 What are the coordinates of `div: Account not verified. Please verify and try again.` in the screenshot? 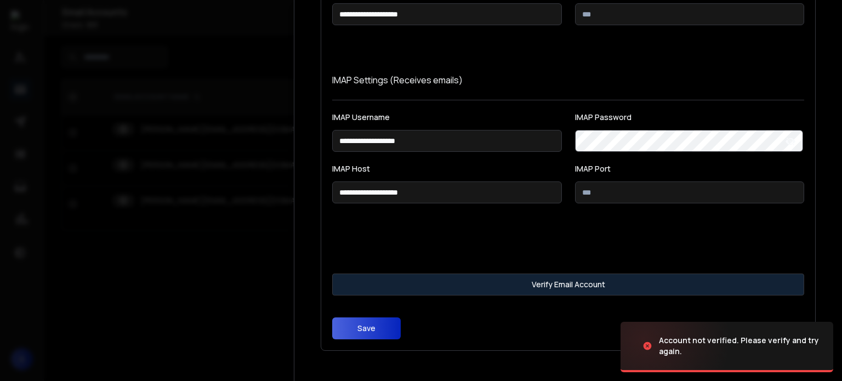 It's located at (740, 346).